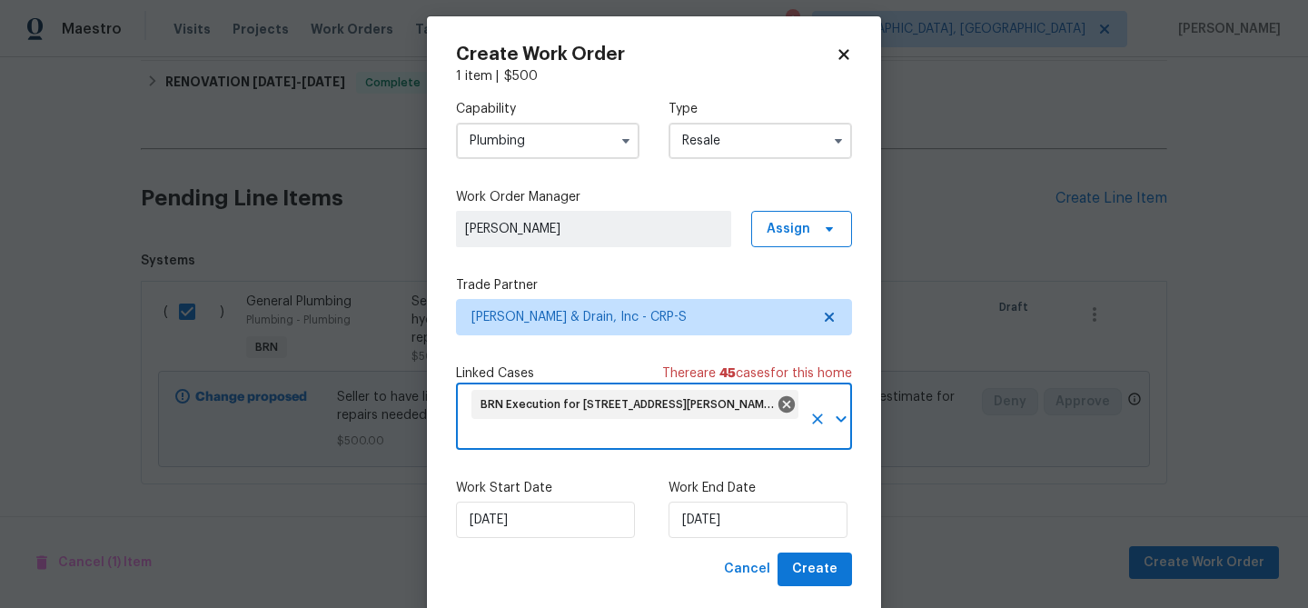  I want to click on span: Assign, so click(789, 229).